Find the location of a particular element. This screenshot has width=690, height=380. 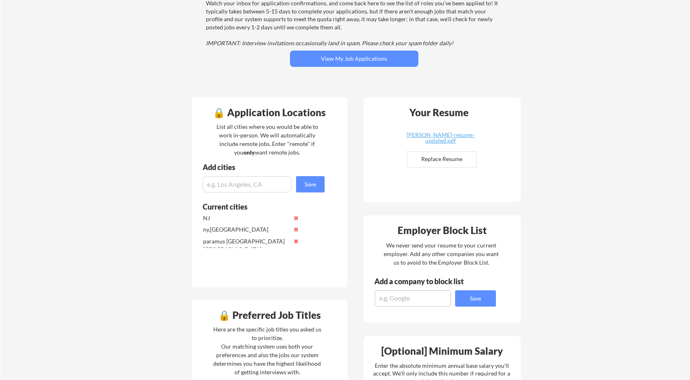

em: IMPORTANT: Interview invitations occasionally land in spam. Please check your spam folder daily! is located at coordinates (330, 43).